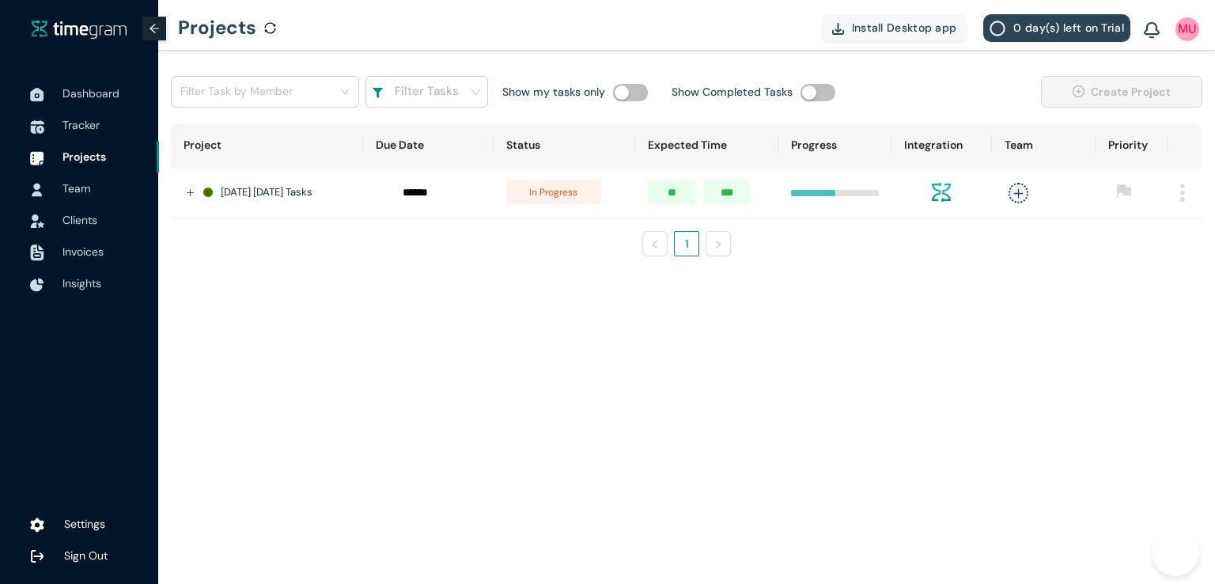 The image size is (1215, 584). What do you see at coordinates (687, 244) in the screenshot?
I see `a: 1` at bounding box center [687, 244].